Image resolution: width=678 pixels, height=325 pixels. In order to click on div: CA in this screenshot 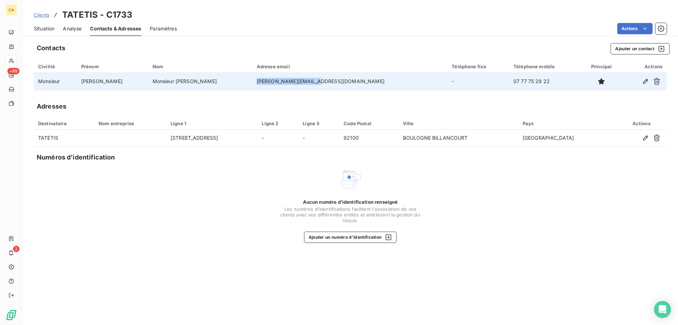, I will do `click(11, 10)`.